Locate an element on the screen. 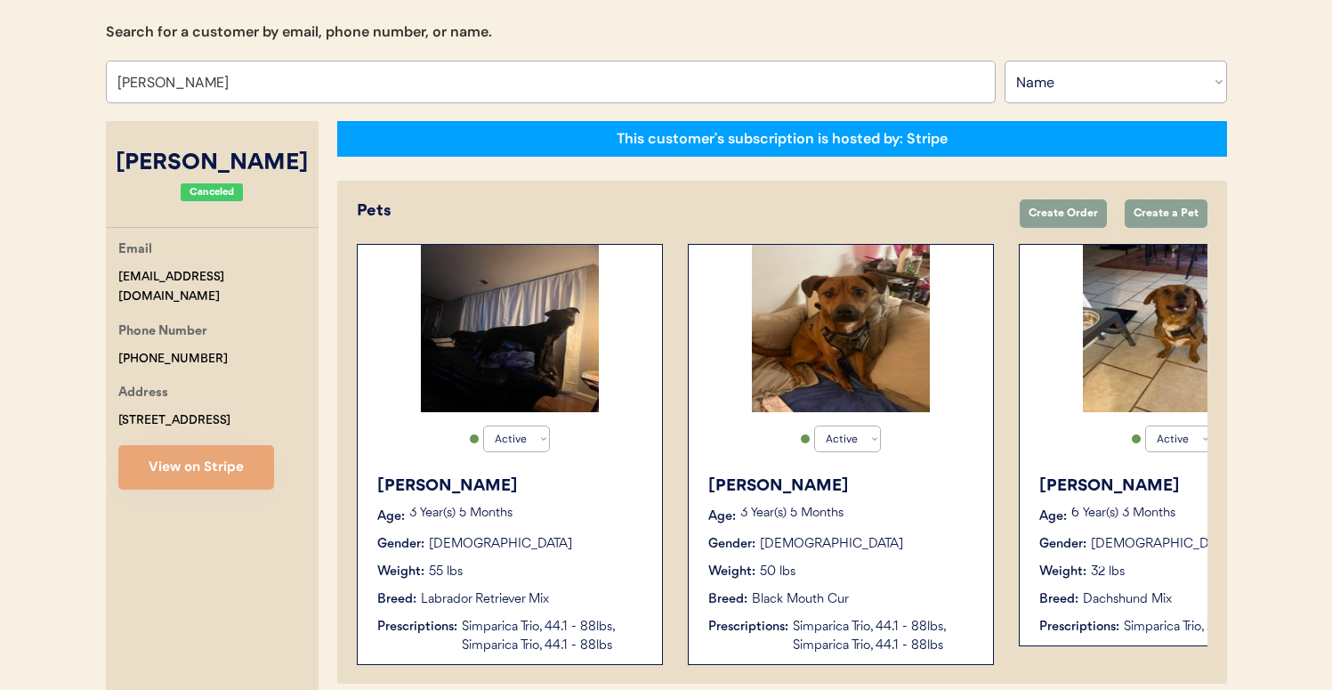 This screenshot has height=690, width=1332. img: IMG_1689.jpeg is located at coordinates (510, 328).